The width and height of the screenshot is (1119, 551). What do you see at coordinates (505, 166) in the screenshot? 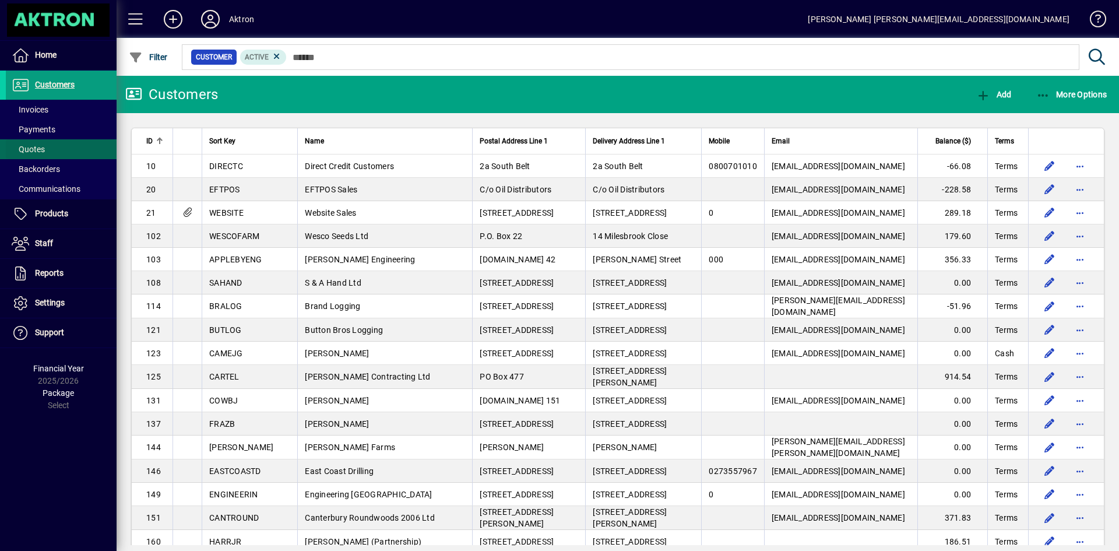
I see `span: 2a South Belt` at bounding box center [505, 166].